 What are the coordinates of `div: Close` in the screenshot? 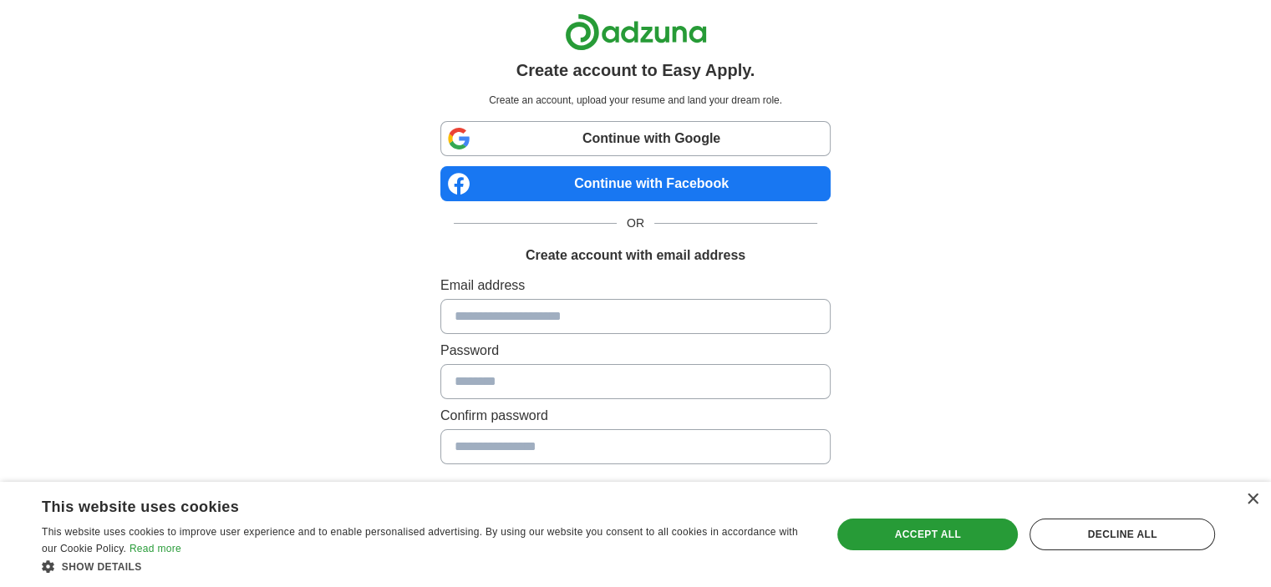 It's located at (1252, 500).